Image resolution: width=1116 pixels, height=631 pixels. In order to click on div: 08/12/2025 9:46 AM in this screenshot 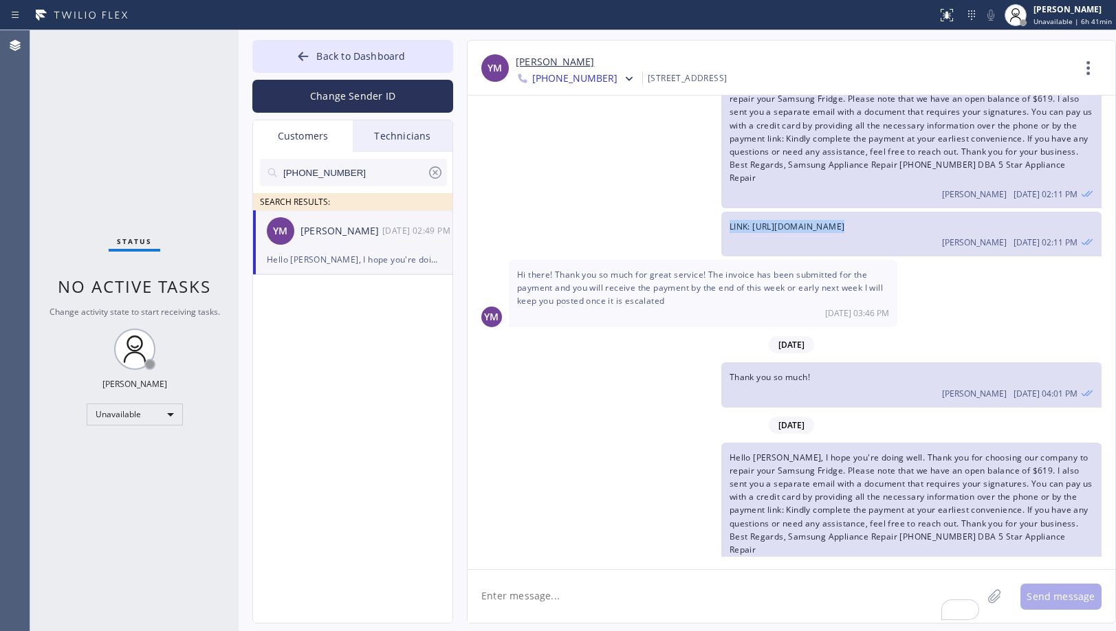, I will do `click(703, 294)`.